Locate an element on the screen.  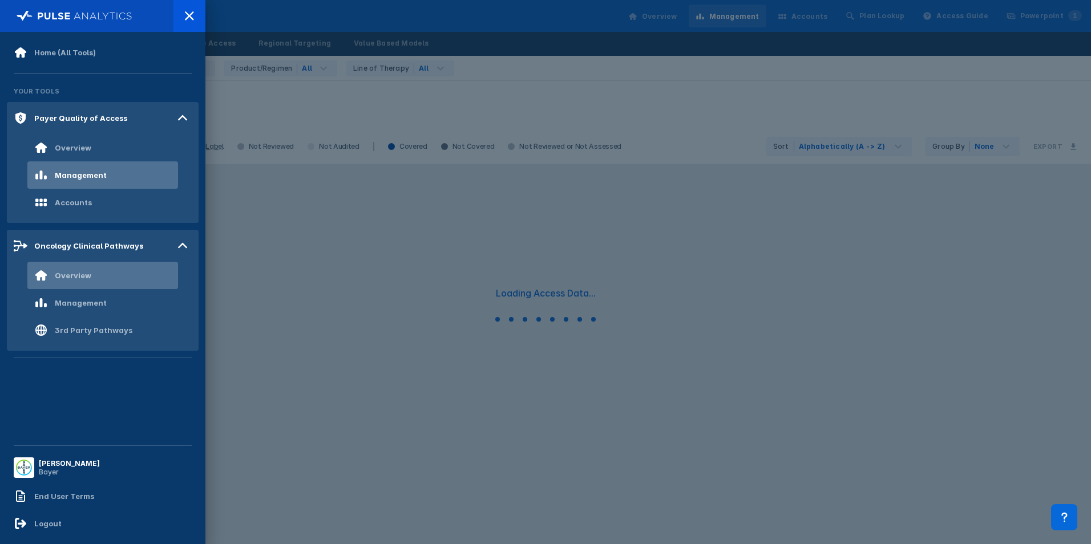
a: 3rd Party Pathways is located at coordinates (103, 330).